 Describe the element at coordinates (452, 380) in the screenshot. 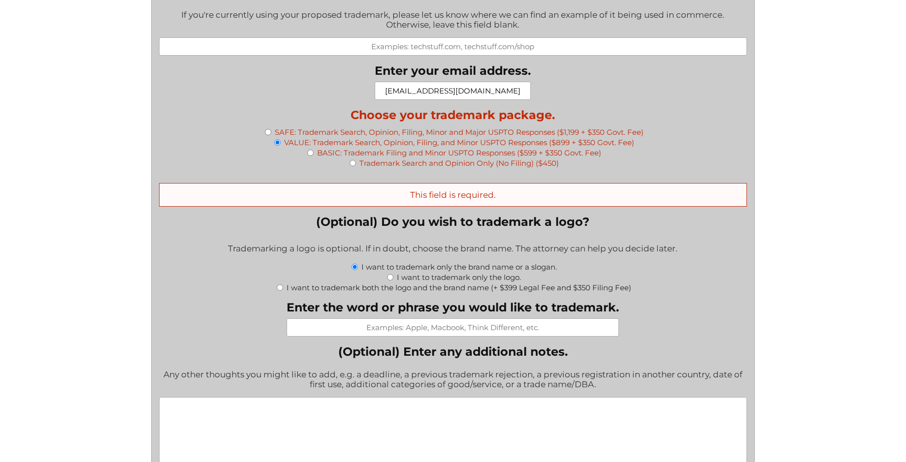

I see `div: Any other thoughts you might like to add, e.g. a deadline, a previous trademark rejection, a prev...` at that location.